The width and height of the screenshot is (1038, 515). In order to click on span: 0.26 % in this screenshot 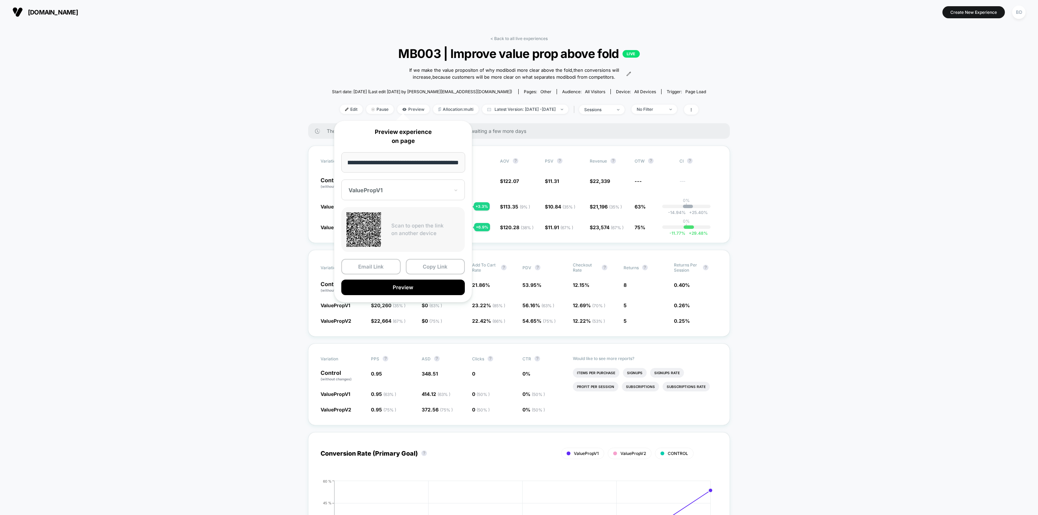, I will do `click(682, 305)`.